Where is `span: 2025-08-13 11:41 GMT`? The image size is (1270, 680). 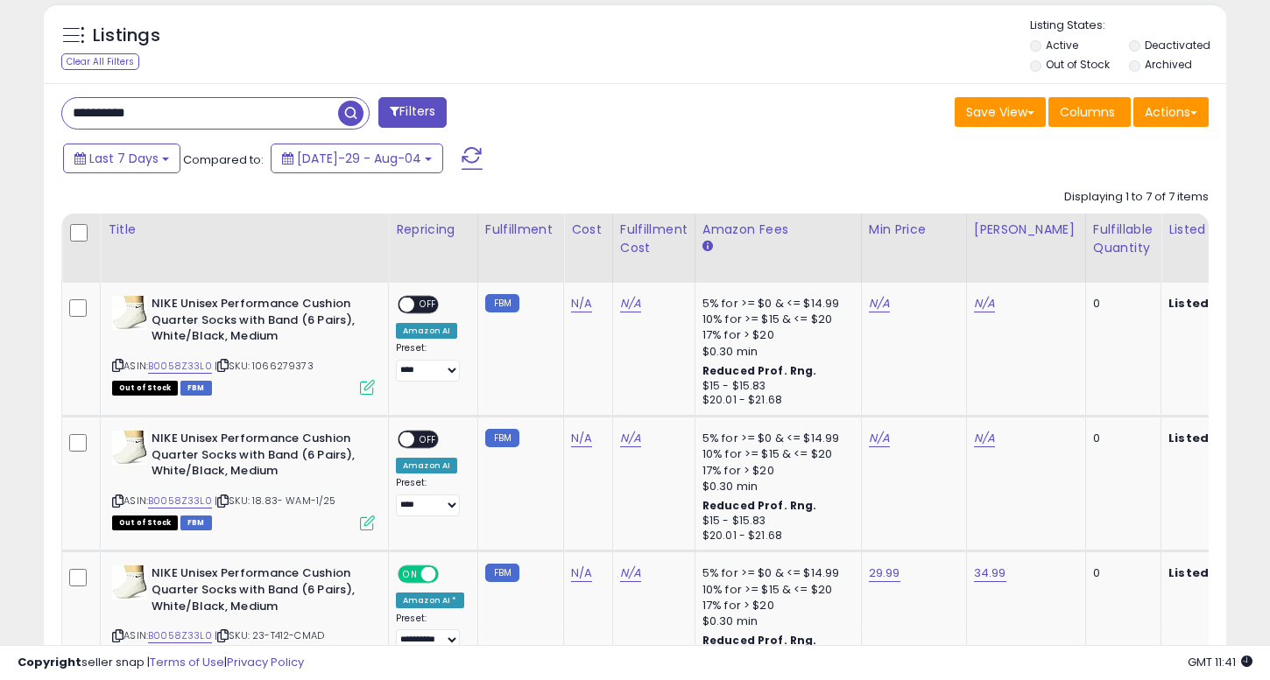
span: 2025-08-13 11:41 GMT is located at coordinates (1220, 662).